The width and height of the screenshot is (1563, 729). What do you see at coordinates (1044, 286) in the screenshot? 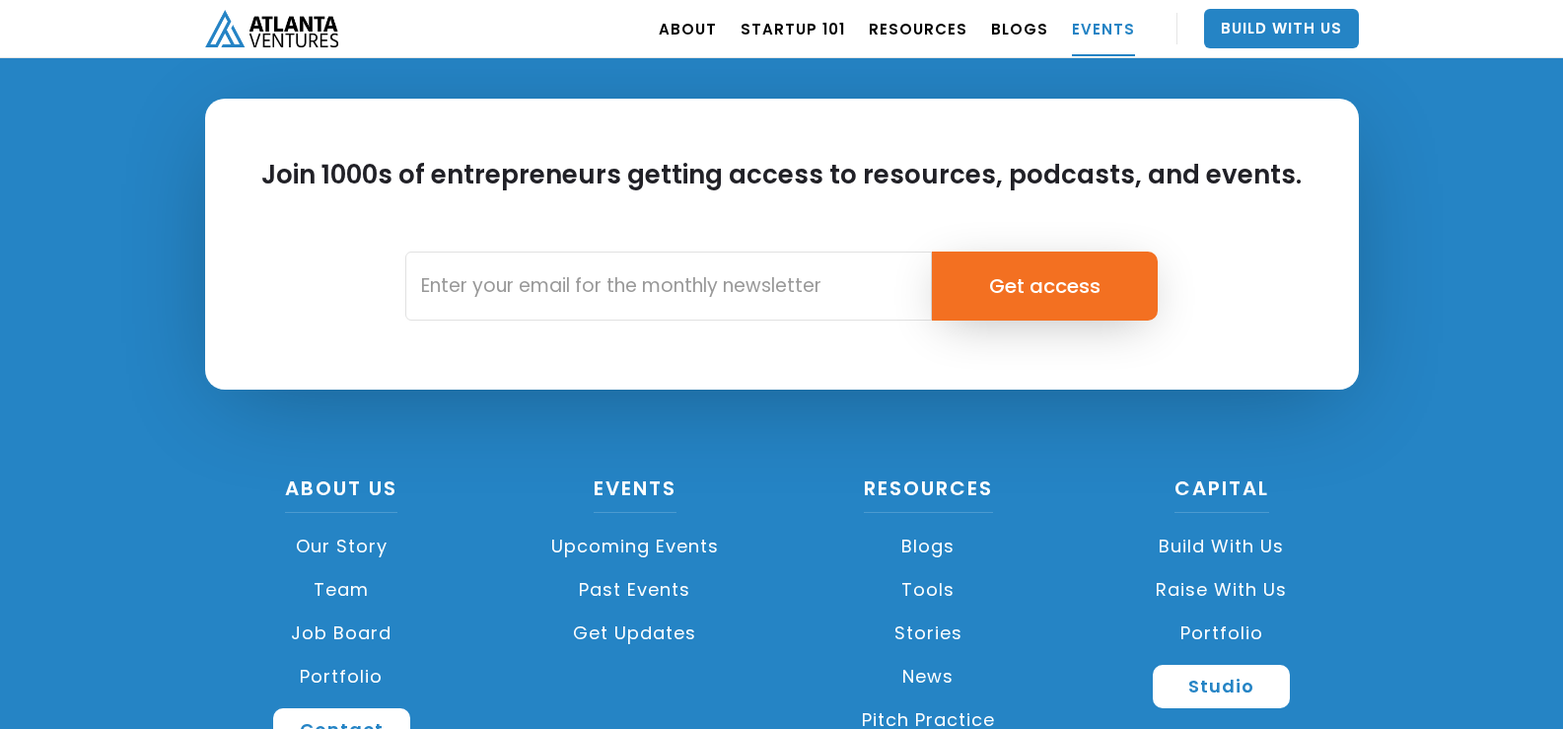
I see `input: Get access` at bounding box center [1044, 286].